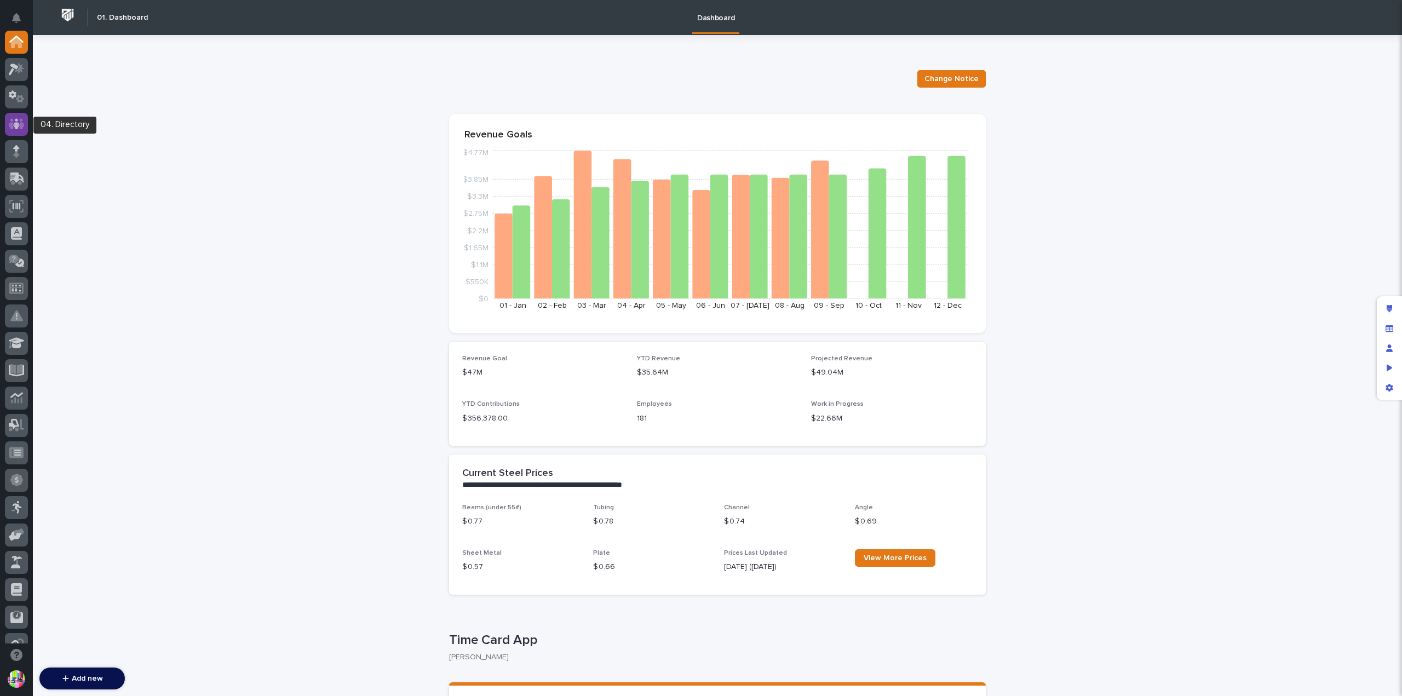 The height and width of the screenshot is (696, 1402). What do you see at coordinates (895, 558) in the screenshot?
I see `span: View More Prices` at bounding box center [895, 558].